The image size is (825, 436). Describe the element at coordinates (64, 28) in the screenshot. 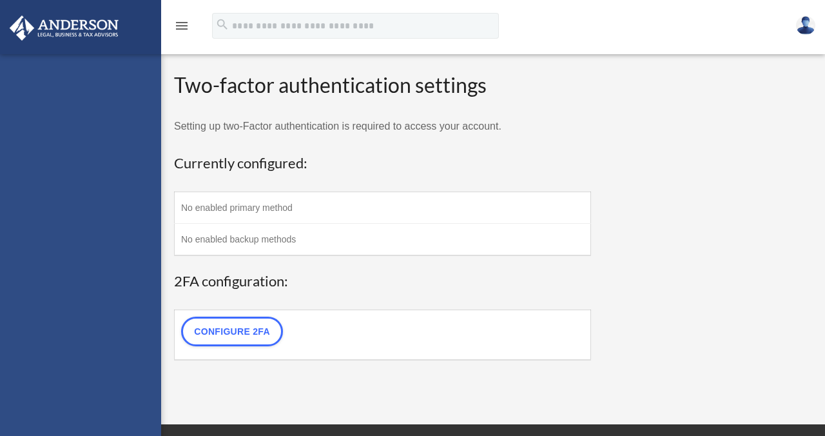

I see `img: Anderson Advisors Platinum Portal` at that location.